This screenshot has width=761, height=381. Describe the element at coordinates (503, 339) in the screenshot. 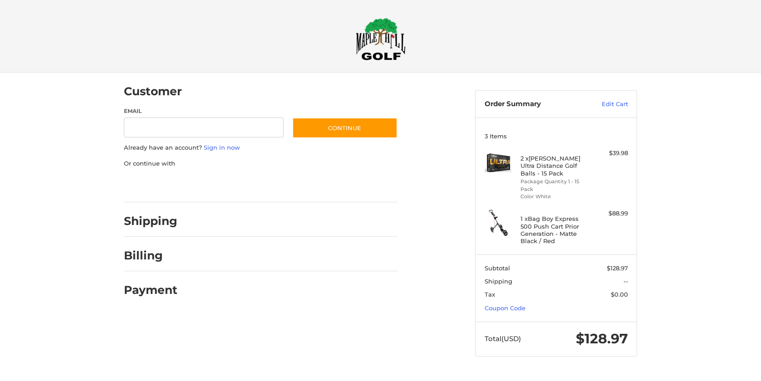

I see `span: Total (USD)` at that location.